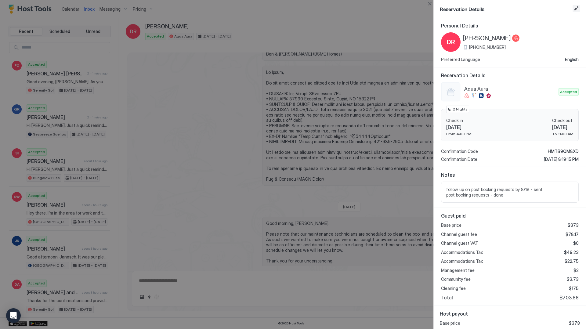 The image size is (586, 329). Describe the element at coordinates (460, 151) in the screenshot. I see `span: Confirmation Code` at that location.